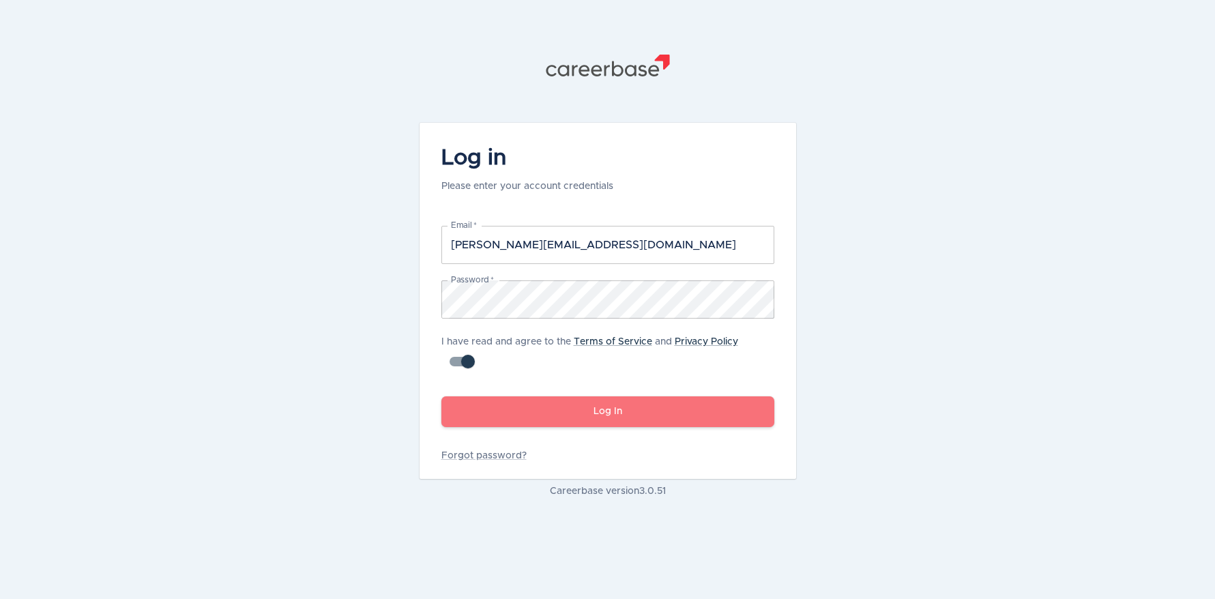 Image resolution: width=1215 pixels, height=599 pixels. I want to click on a: Terms of Service, so click(612, 342).